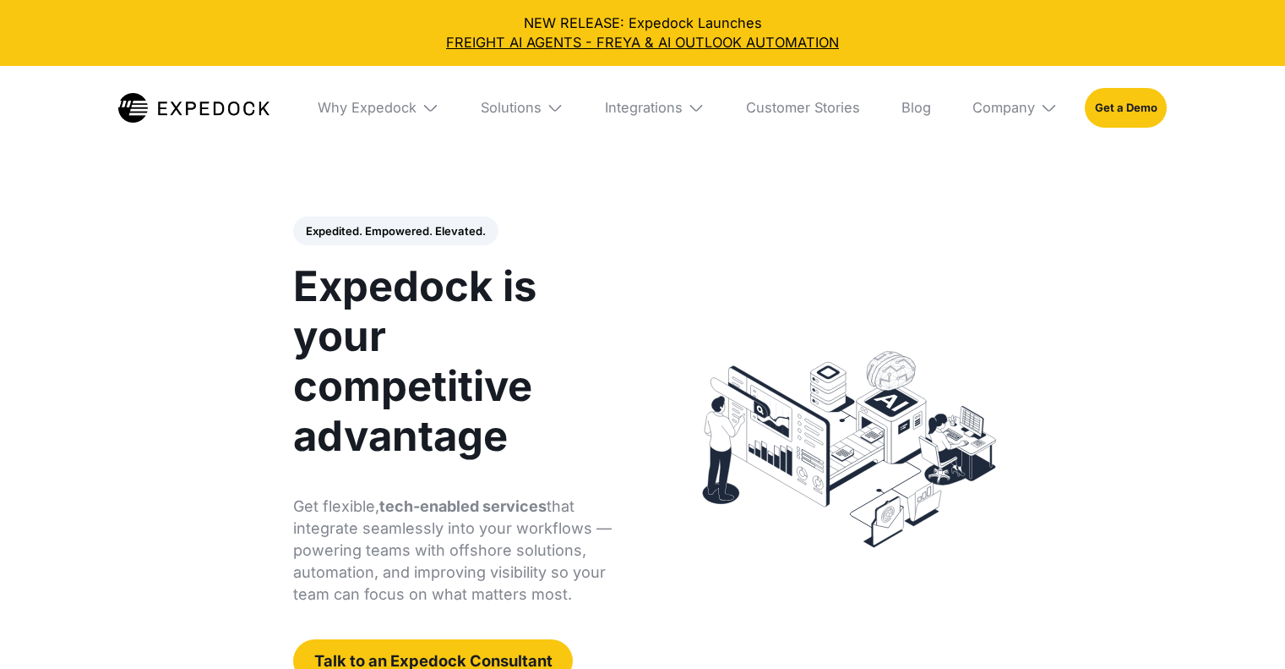  I want to click on h1: Expedock is your competitive advantage, so click(459, 361).